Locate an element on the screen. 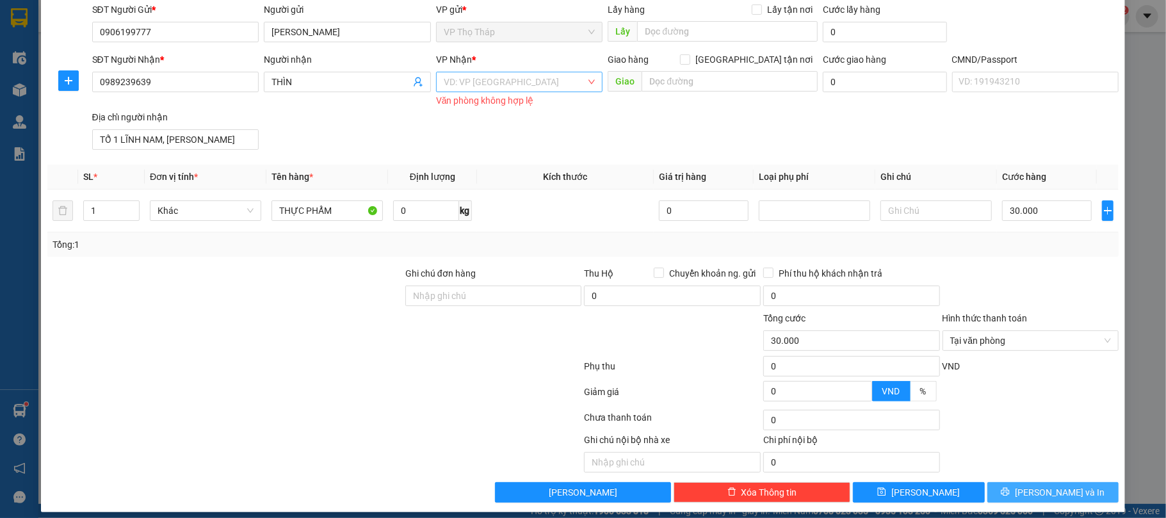 The image size is (1166, 518). span: Giao hàng is located at coordinates (628, 60).